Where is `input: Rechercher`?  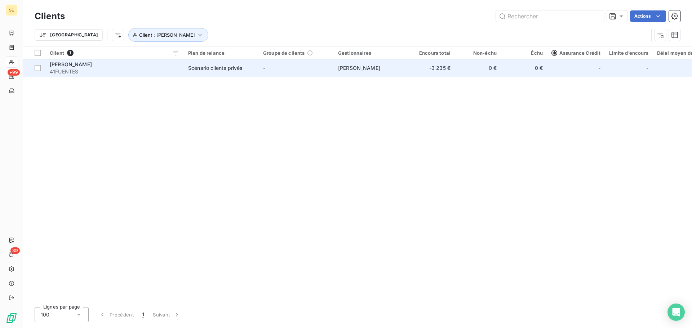
input: Rechercher is located at coordinates (550, 16).